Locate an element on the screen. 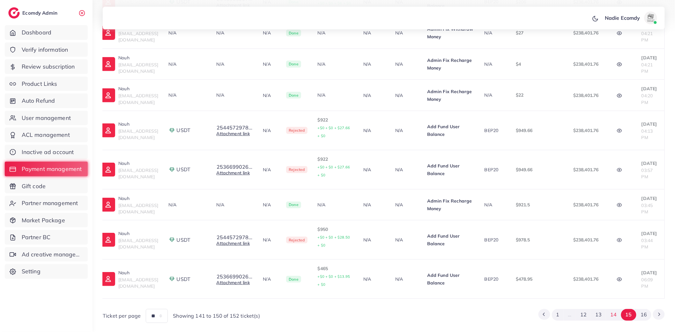 Image resolution: width=675 pixels, height=332 pixels. small: +$0 + $0 + $28.50 + $0 is located at coordinates (334, 241).